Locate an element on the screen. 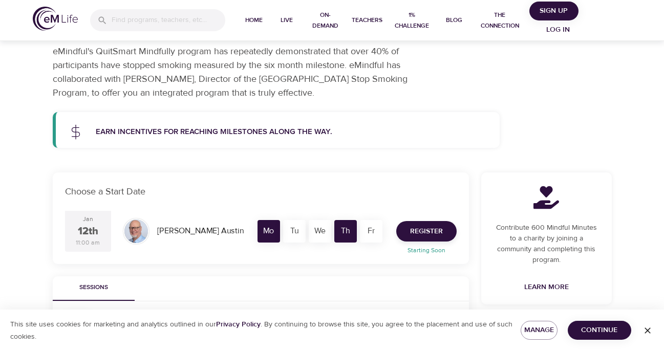 The image size is (664, 351). span: On-Demand is located at coordinates (325, 20).